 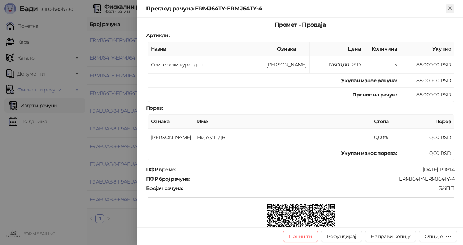 I want to click on button: Close, so click(x=450, y=9).